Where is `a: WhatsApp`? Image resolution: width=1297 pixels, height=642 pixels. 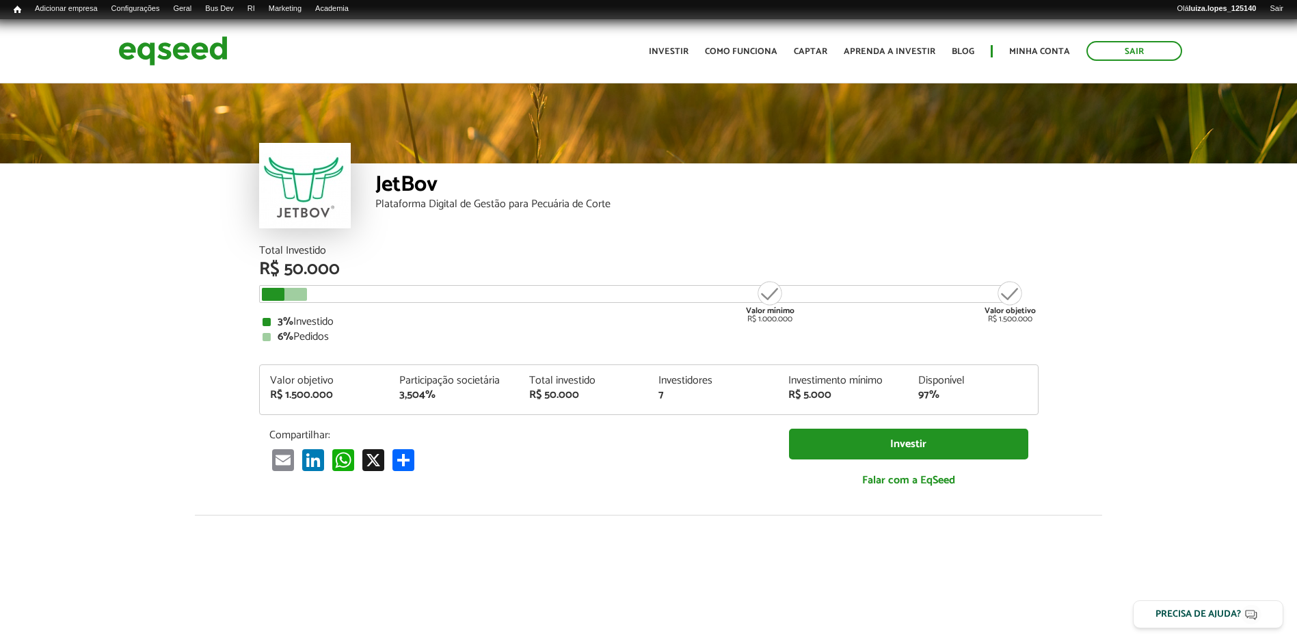 a: WhatsApp is located at coordinates (343, 459).